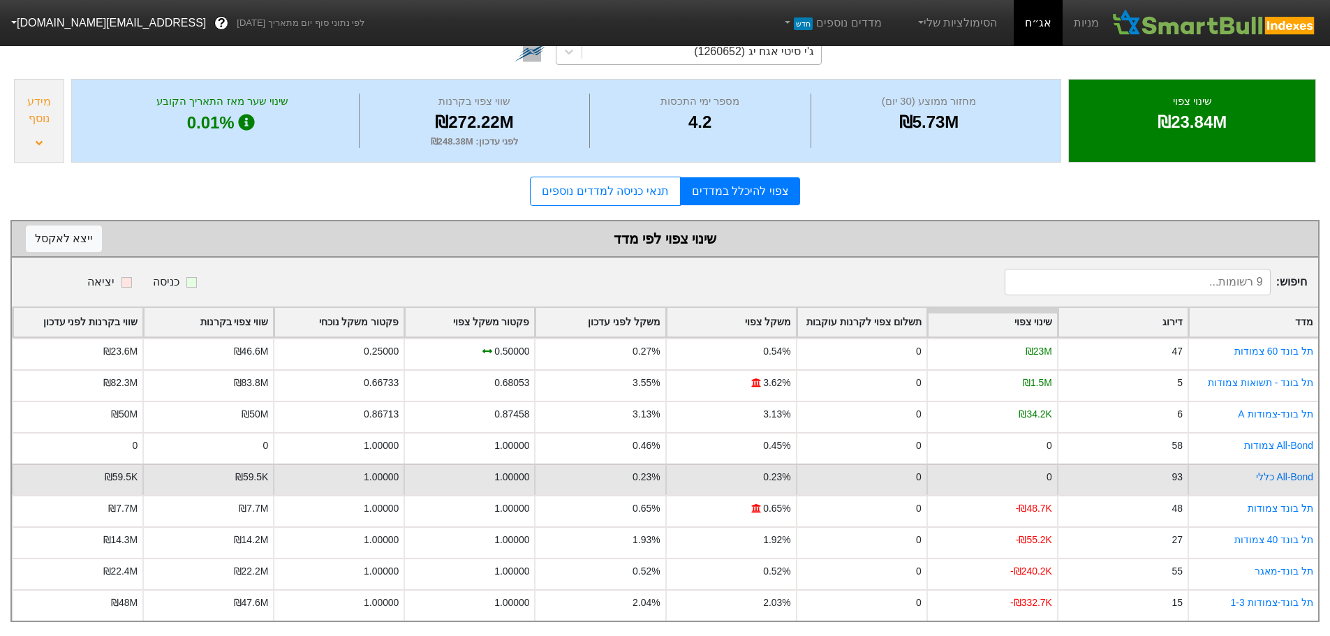 The image size is (1330, 636). What do you see at coordinates (121, 571) in the screenshot?
I see `div: ₪22.4M` at bounding box center [121, 571].